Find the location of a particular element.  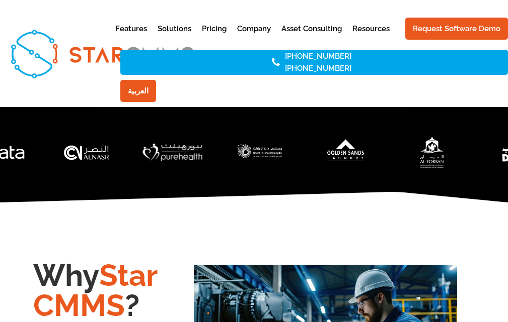

a: العربية is located at coordinates (138, 91).